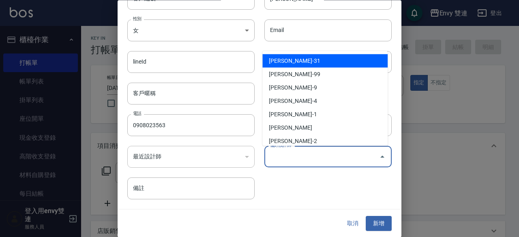  What do you see at coordinates (379, 224) in the screenshot?
I see `button: 新增` at bounding box center [379, 224].